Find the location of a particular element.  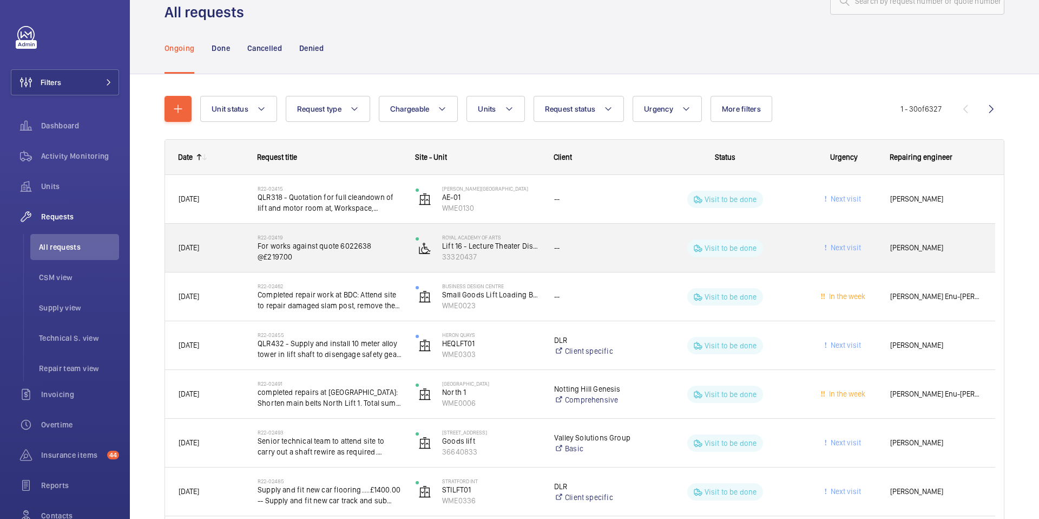

span: Invoicing is located at coordinates (80, 394).